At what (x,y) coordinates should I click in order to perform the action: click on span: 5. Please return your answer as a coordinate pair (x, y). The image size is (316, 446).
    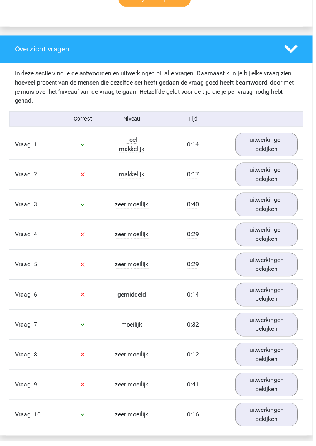
    Looking at the image, I should click on (36, 267).